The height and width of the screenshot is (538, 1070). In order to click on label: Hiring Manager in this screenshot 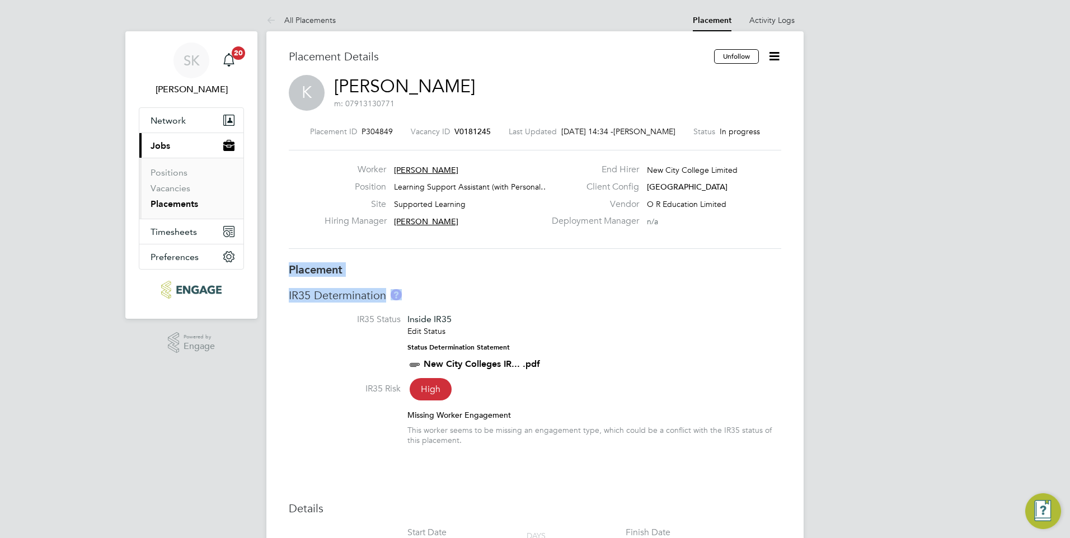, I will do `click(355, 221)`.